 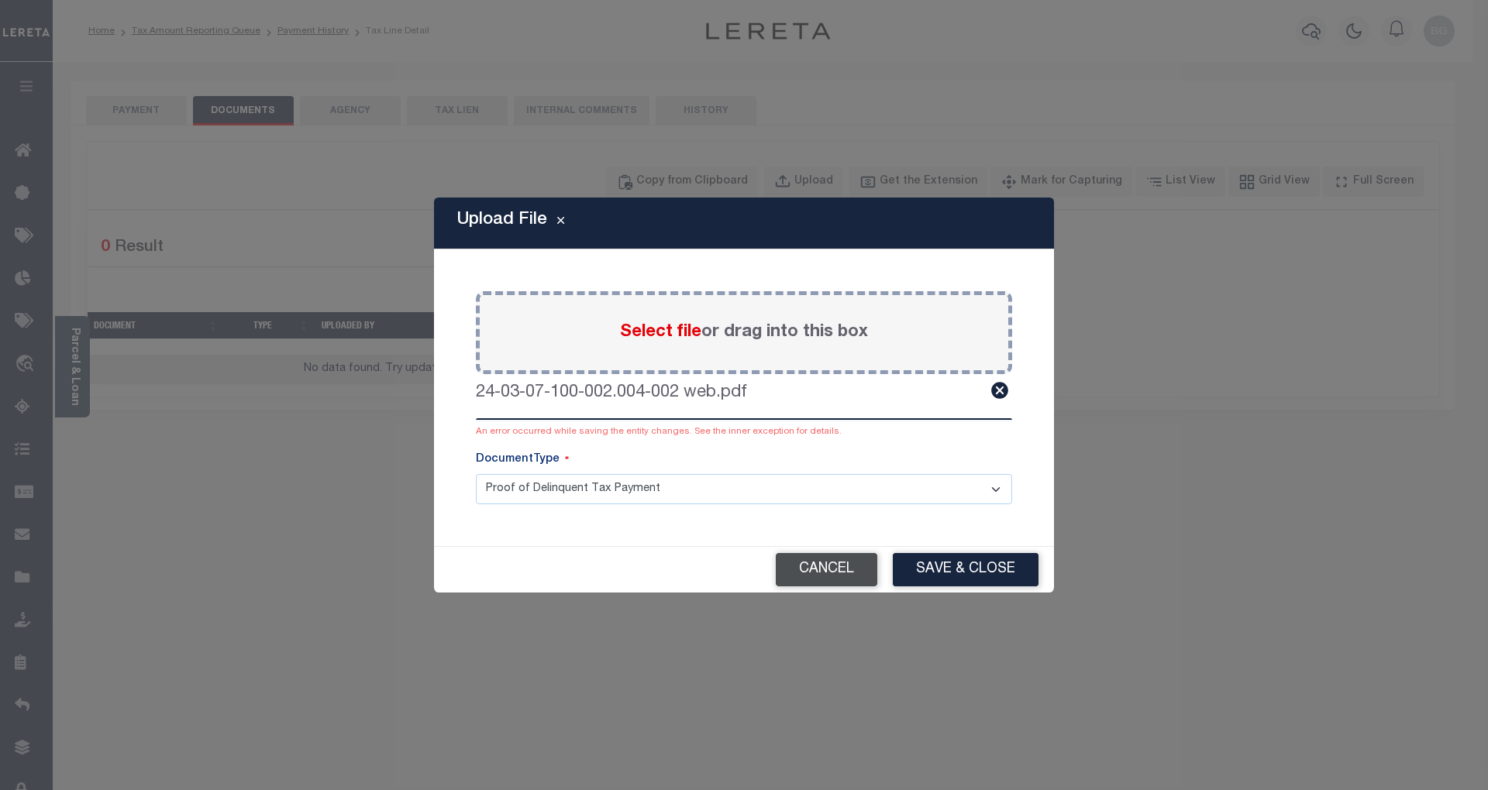 What do you see at coordinates (560, 223) in the screenshot?
I see `button: Close` at bounding box center [560, 223].